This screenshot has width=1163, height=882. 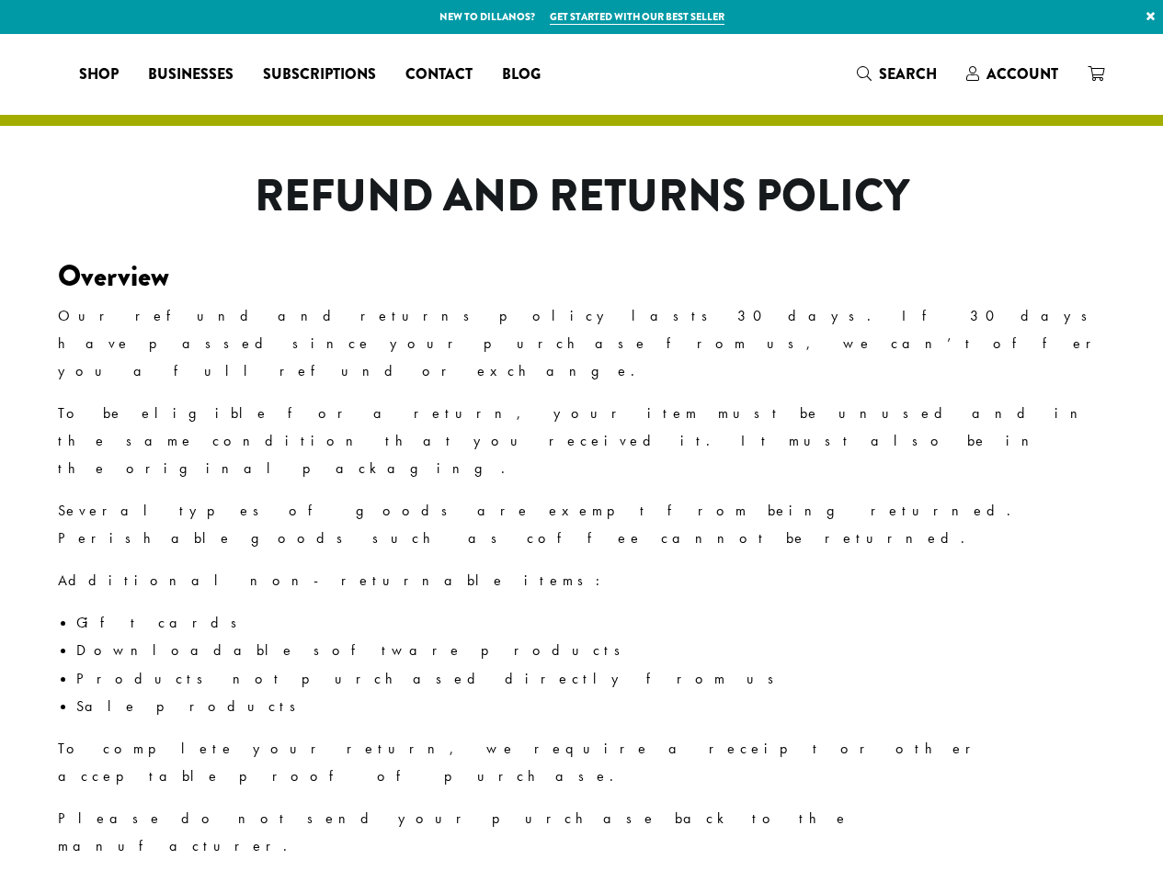 What do you see at coordinates (896, 74) in the screenshot?
I see `a: Search` at bounding box center [896, 74].